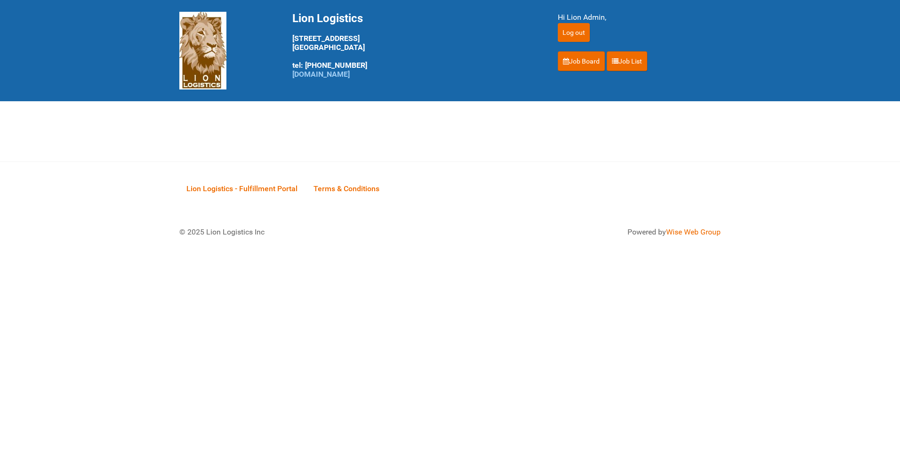  I want to click on a: Terms & Conditions, so click(346, 188).